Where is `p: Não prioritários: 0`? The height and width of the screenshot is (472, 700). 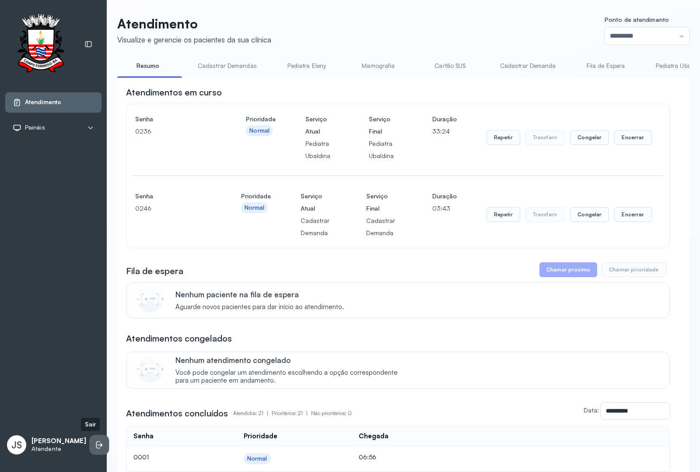 p: Não prioritários: 0 is located at coordinates (331, 413).